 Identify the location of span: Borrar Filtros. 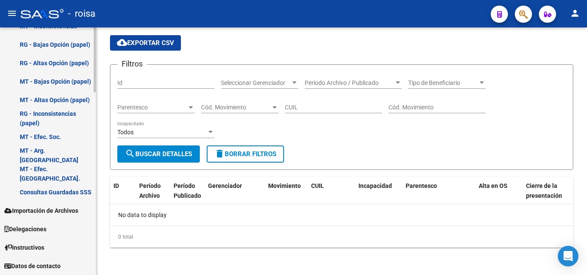
(245, 154).